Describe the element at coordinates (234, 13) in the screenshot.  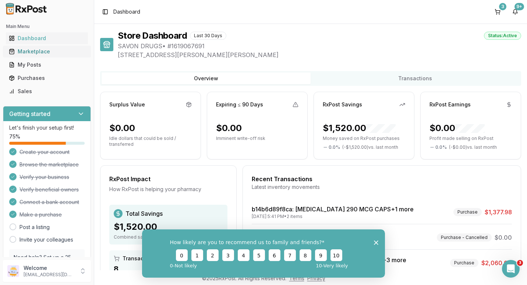
I see `div: Close survey` at that location.